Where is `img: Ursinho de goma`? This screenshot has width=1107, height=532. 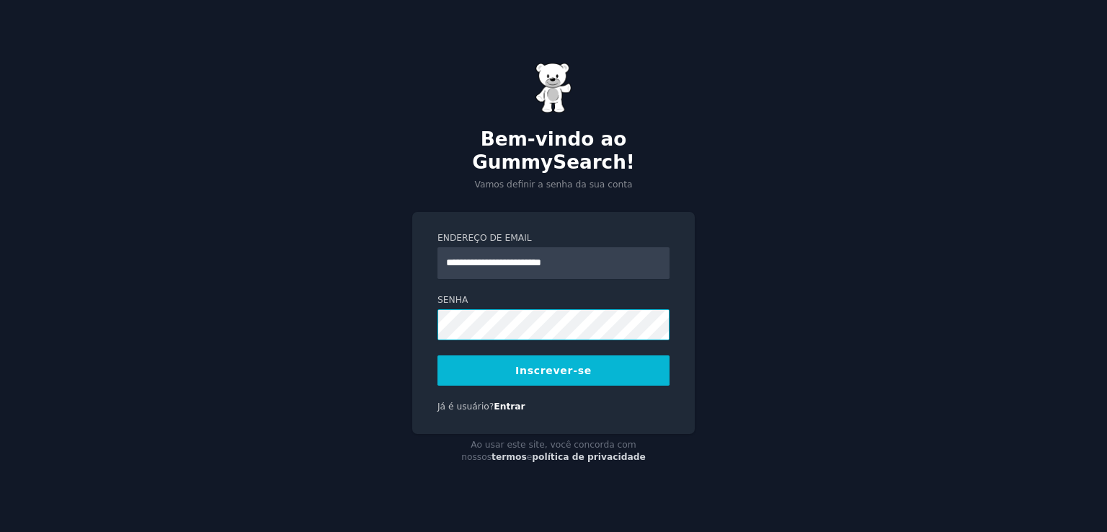 img: Ursinho de goma is located at coordinates (554, 88).